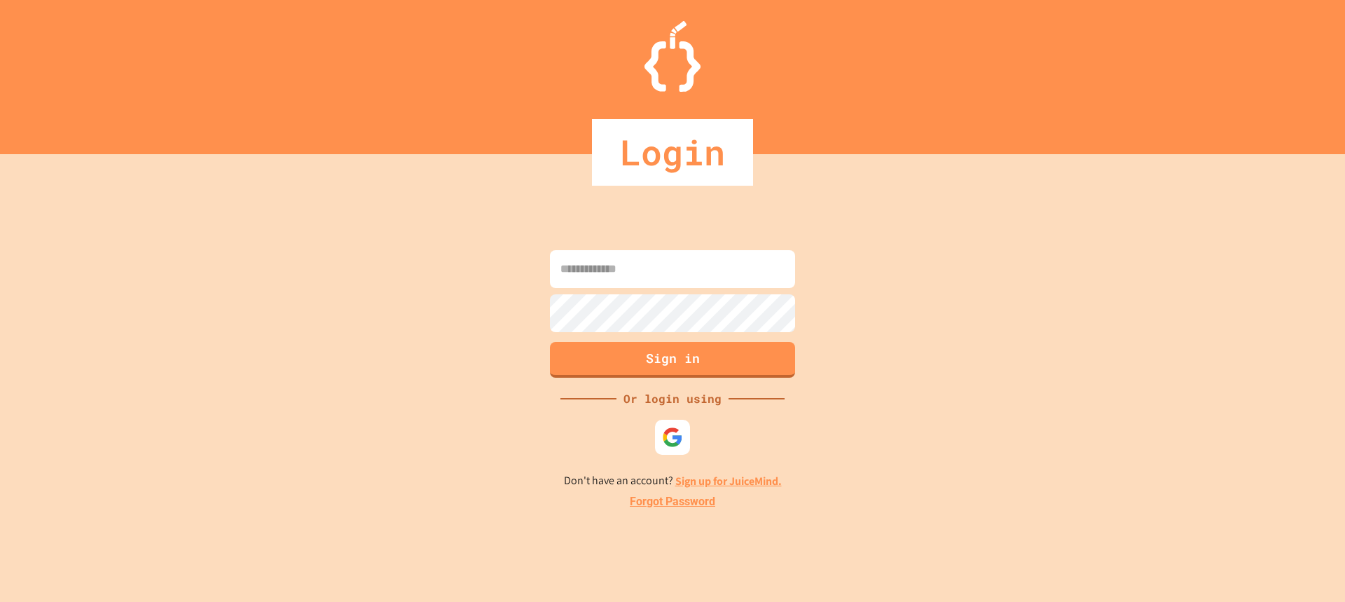 This screenshot has width=1345, height=602. Describe the element at coordinates (673, 437) in the screenshot. I see `img: google-icon.svg` at that location.